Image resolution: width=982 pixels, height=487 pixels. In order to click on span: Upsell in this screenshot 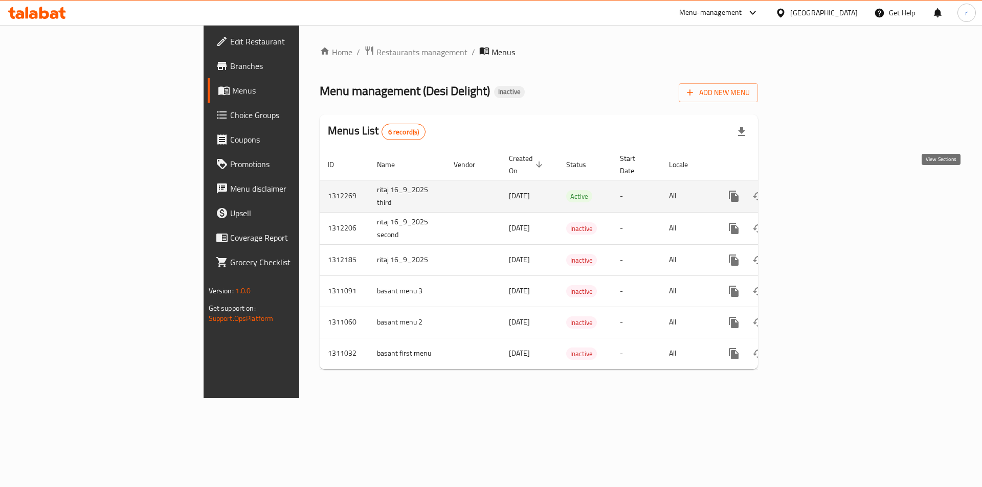, I will do `click(294, 213)`.